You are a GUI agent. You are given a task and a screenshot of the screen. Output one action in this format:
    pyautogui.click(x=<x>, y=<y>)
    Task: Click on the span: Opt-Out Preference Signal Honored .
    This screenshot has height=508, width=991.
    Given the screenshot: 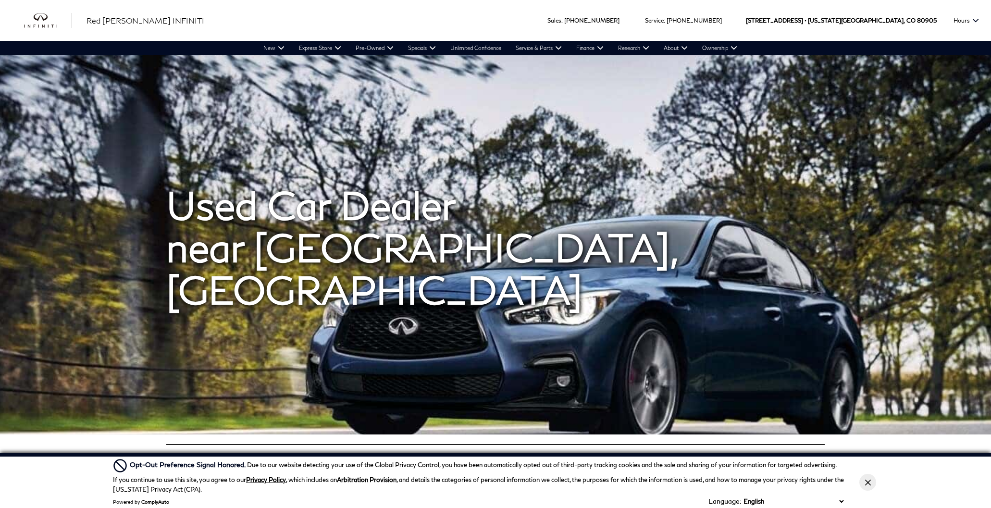 What is the action you would take?
    pyautogui.click(x=188, y=464)
    